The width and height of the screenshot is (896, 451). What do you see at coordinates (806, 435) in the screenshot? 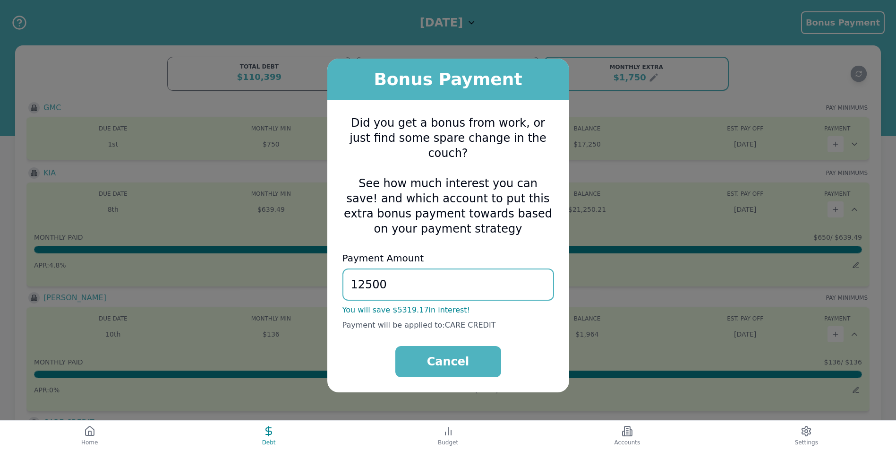
I see `button: Settings` at bounding box center [806, 435].